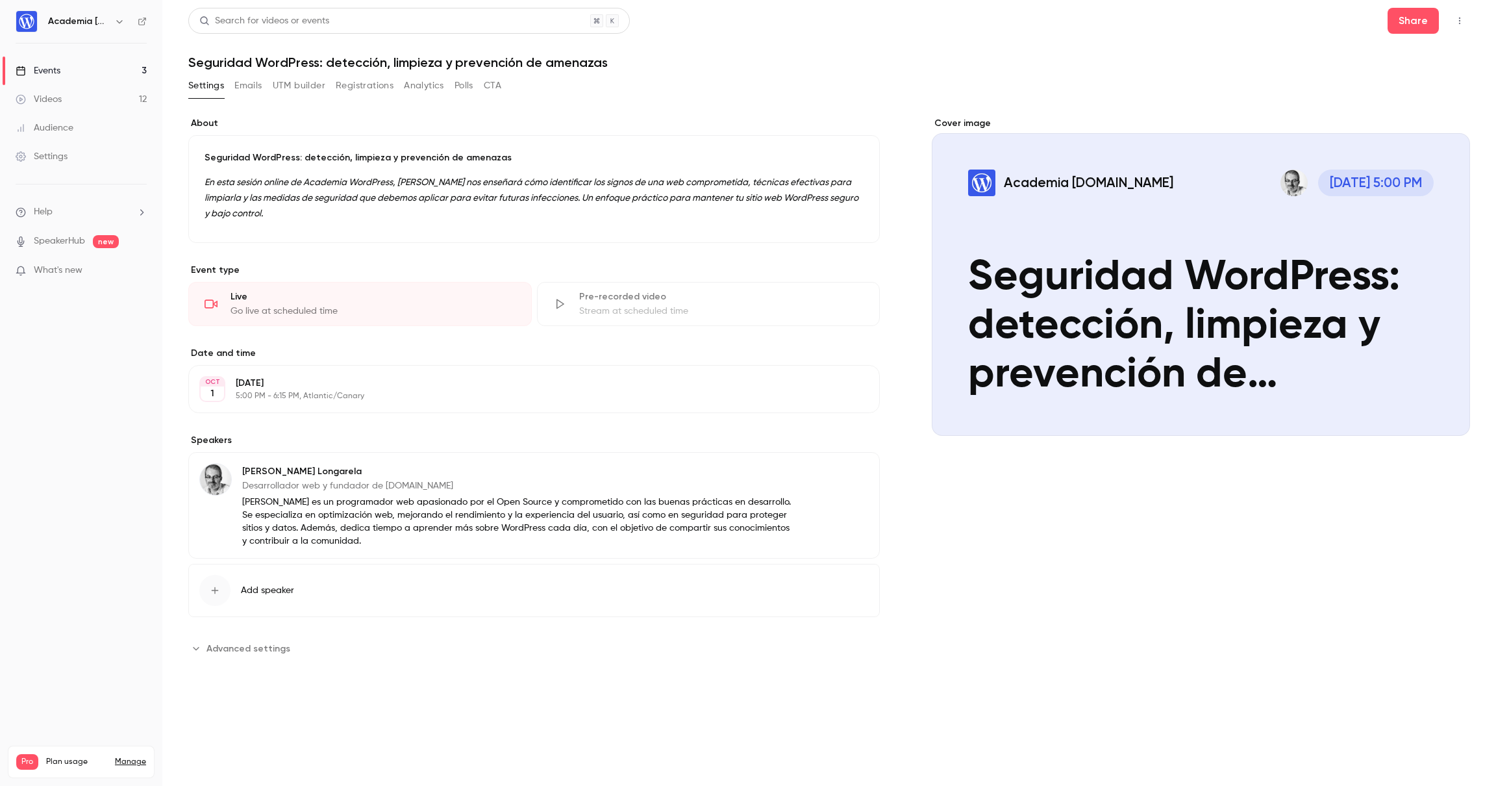 Image resolution: width=1496 pixels, height=786 pixels. Describe the element at coordinates (464, 86) in the screenshot. I see `button: Polls` at that location.